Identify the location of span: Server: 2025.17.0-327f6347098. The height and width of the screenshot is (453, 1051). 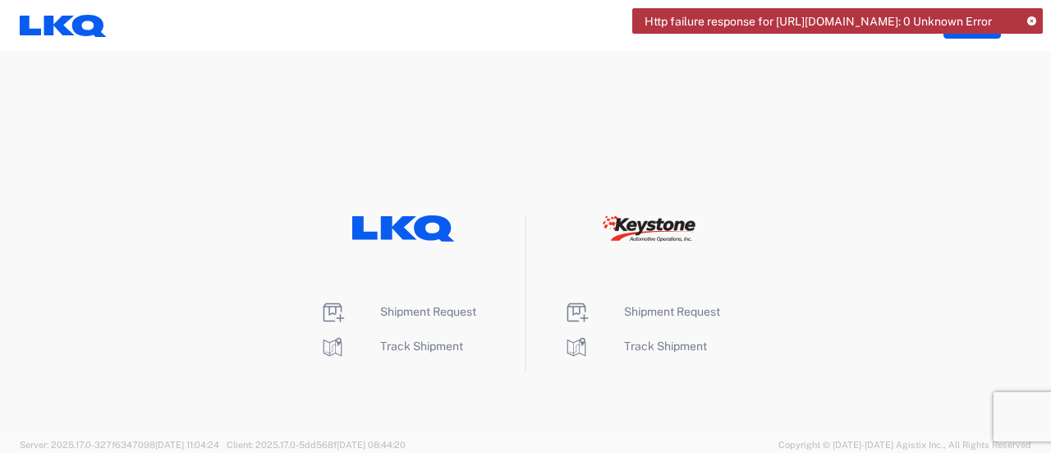
(119, 444).